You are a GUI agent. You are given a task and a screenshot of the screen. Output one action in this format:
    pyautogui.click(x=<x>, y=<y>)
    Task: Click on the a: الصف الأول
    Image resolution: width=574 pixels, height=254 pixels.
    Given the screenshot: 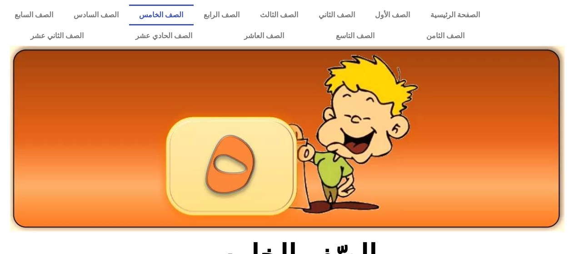 What is the action you would take?
    pyautogui.click(x=393, y=15)
    